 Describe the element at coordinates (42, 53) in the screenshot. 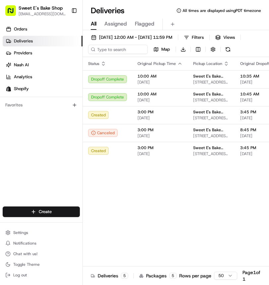

I see `a: Providers` at that location.